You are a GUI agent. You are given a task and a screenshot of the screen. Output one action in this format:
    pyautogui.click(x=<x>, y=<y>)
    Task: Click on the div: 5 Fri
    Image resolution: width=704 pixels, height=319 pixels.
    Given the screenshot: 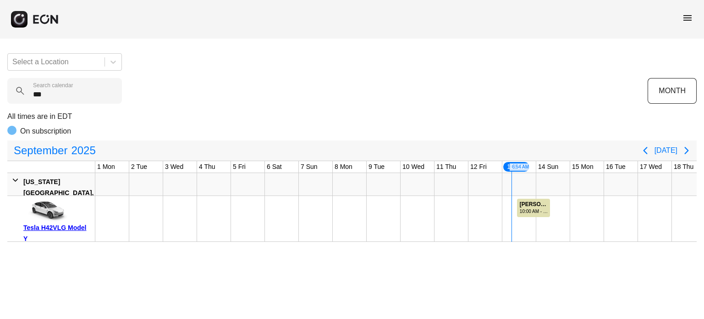 What is the action you would take?
    pyautogui.click(x=239, y=166)
    